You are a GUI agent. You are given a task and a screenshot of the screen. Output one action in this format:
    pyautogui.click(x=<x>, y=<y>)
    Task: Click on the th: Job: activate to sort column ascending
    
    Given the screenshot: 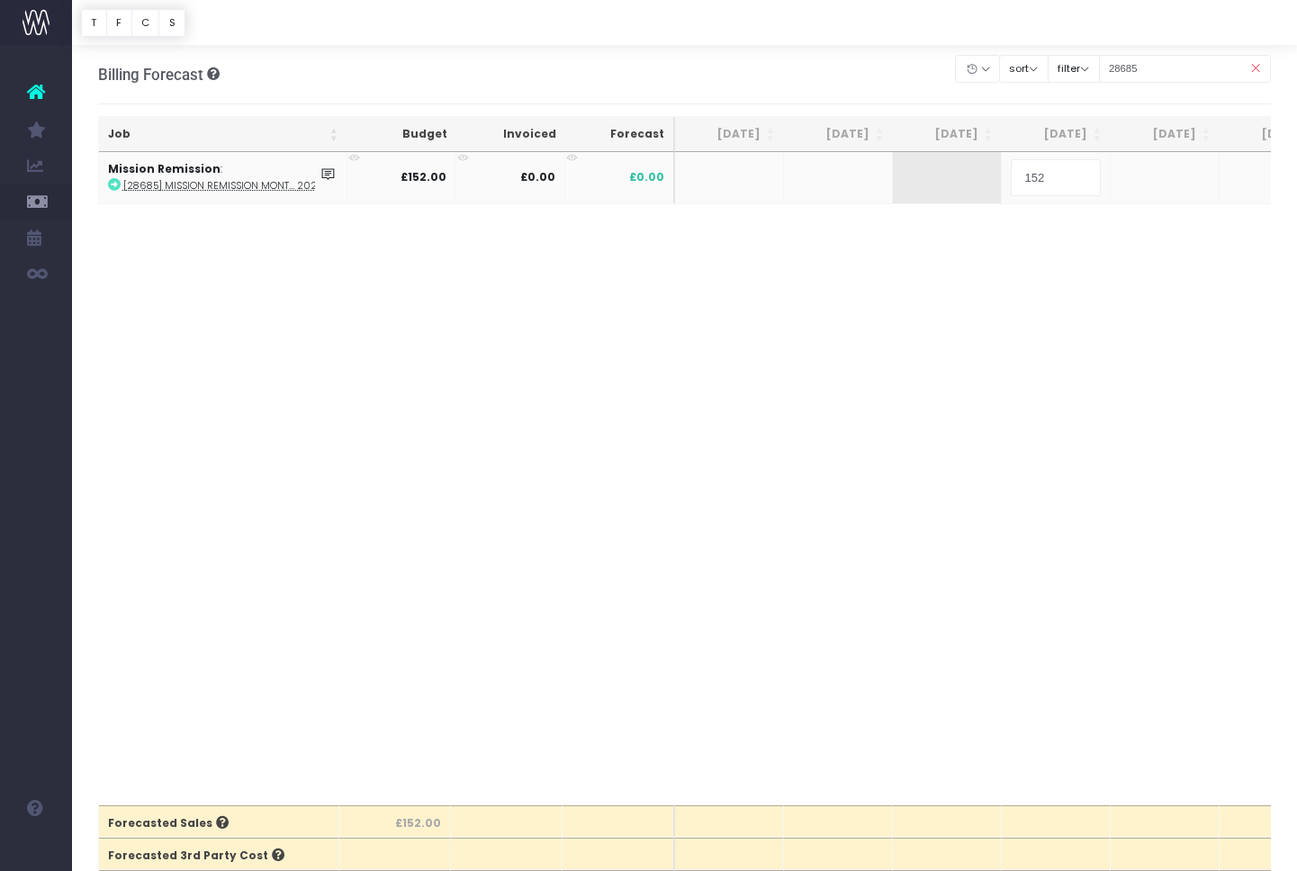 What is the action you would take?
    pyautogui.click(x=223, y=134)
    